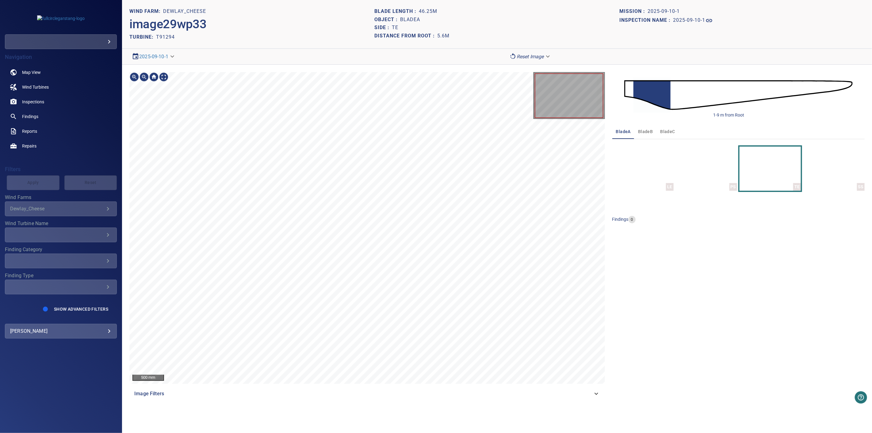 The height and width of the screenshot is (433, 872). What do you see at coordinates (57, 209) in the screenshot?
I see `div: Dewlay_Cheese` at bounding box center [57, 209].